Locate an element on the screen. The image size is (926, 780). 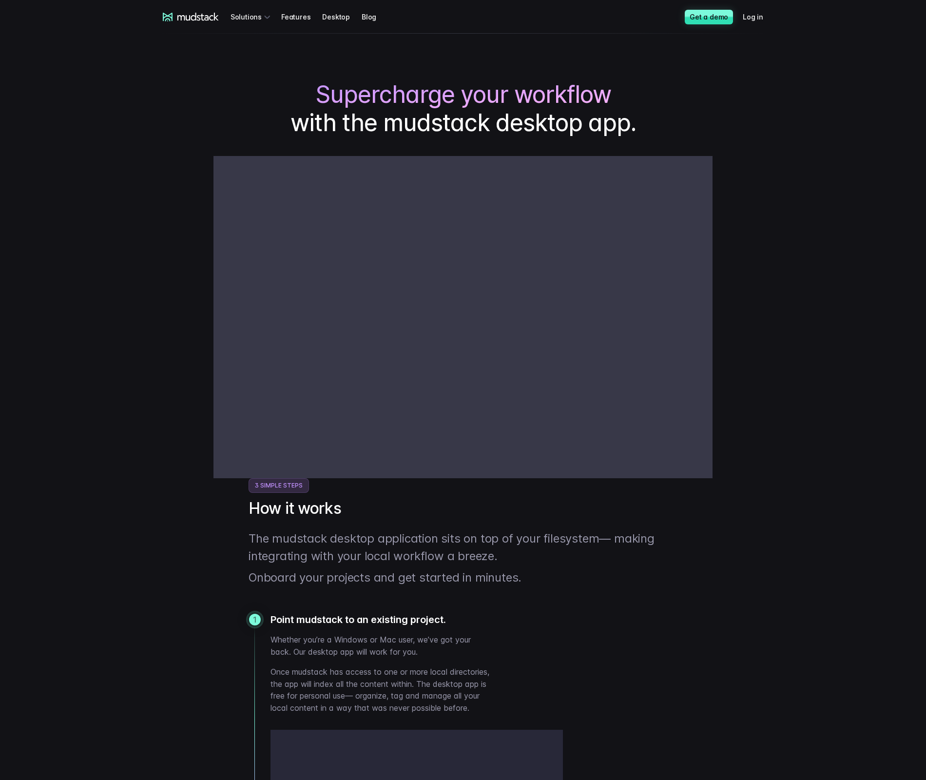
h2: How it works is located at coordinates (463, 508).